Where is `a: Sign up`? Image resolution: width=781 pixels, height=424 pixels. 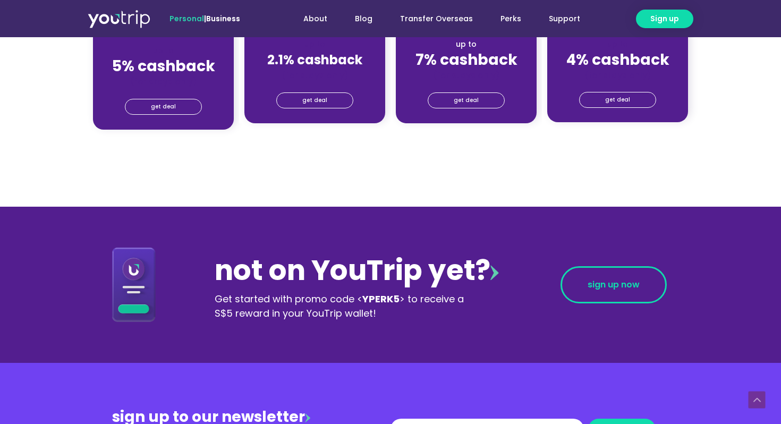 a: Sign up is located at coordinates (665, 19).